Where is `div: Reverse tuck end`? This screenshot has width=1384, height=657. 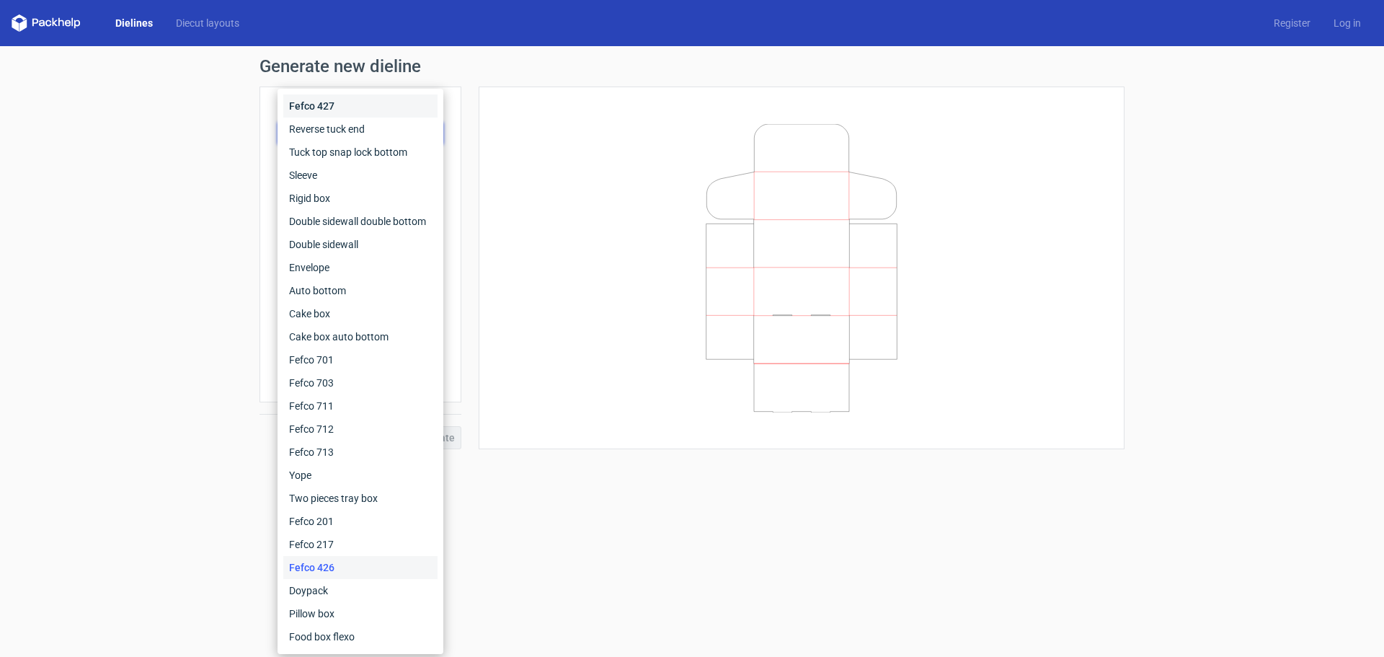
div: Reverse tuck end is located at coordinates (360, 129).